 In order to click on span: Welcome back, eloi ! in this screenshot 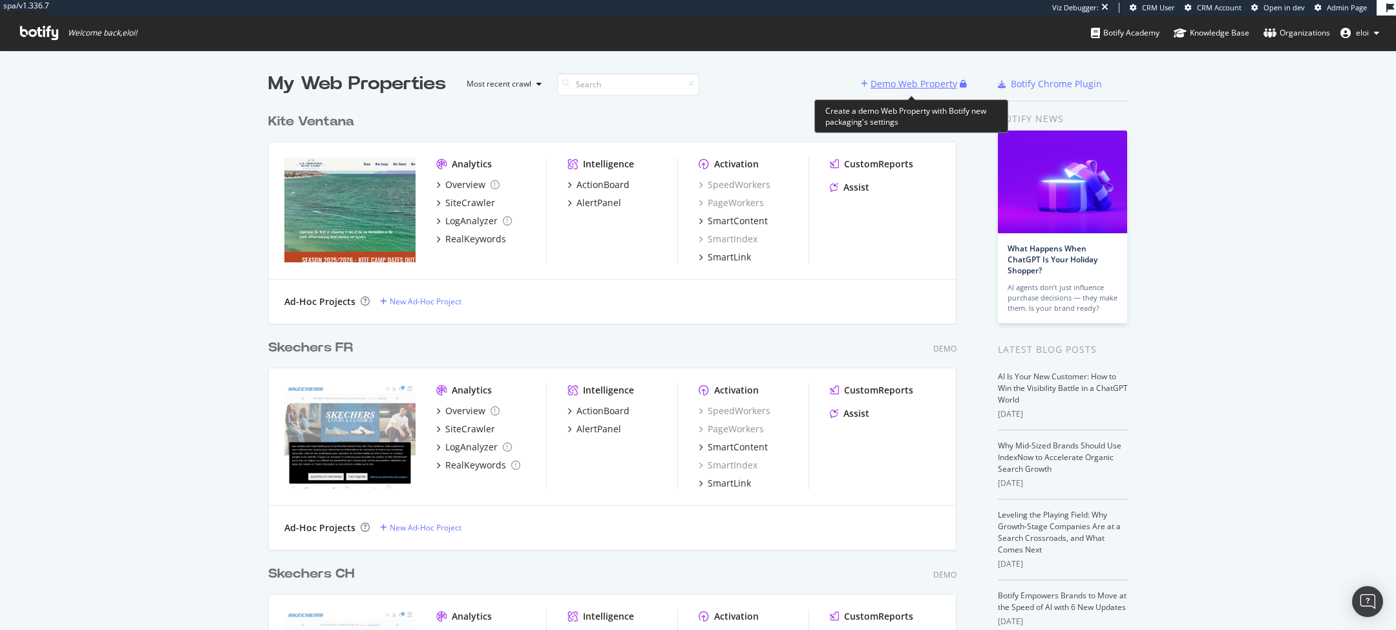, I will do `click(102, 33)`.